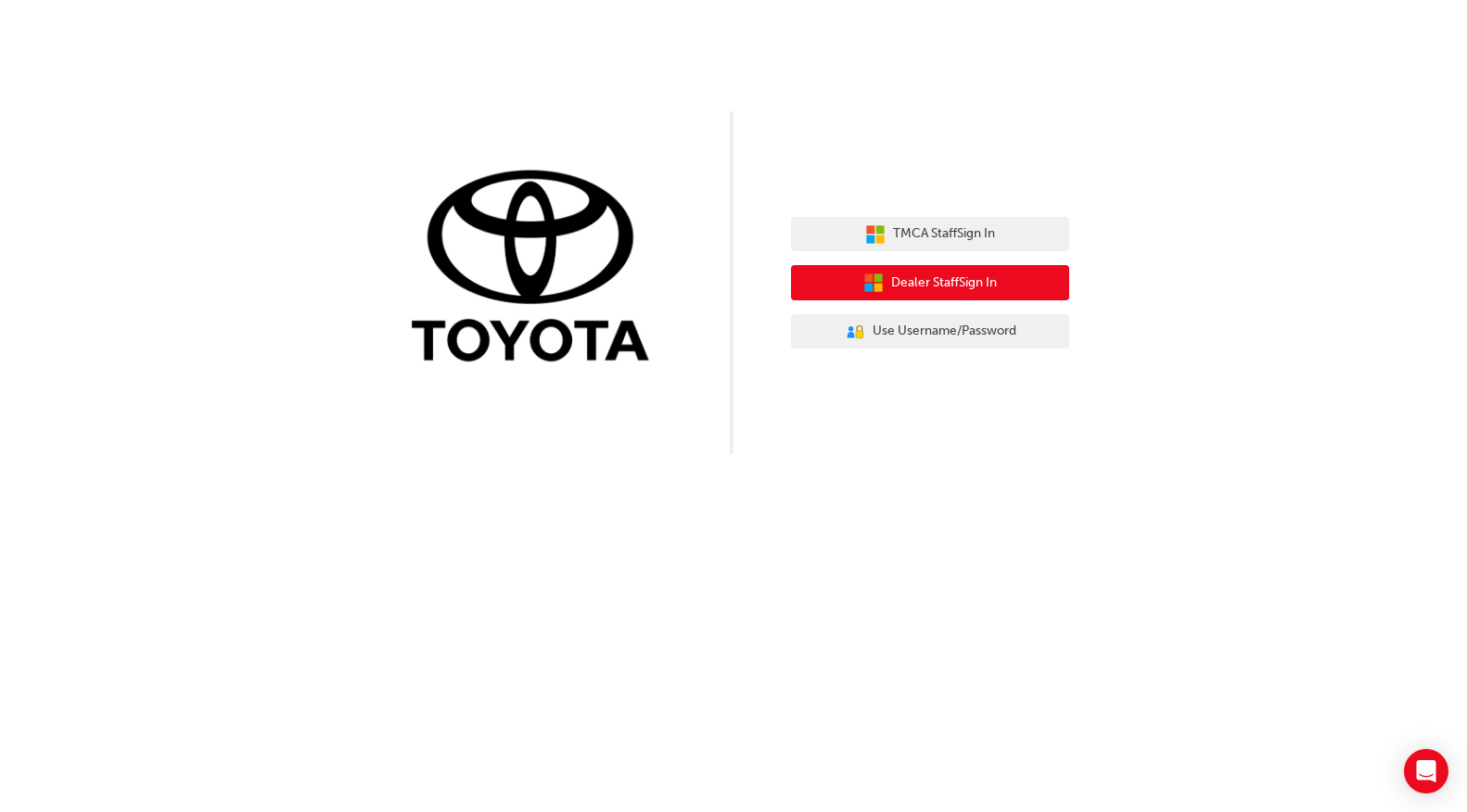 This screenshot has height=812, width=1467. What do you see at coordinates (944, 331) in the screenshot?
I see `span: Use Username/Password` at bounding box center [944, 331].